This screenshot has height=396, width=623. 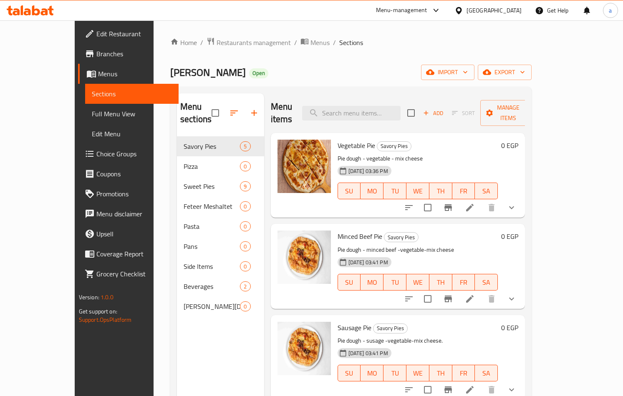 What do you see at coordinates (128, 54) in the screenshot?
I see `a: Branches` at bounding box center [128, 54].